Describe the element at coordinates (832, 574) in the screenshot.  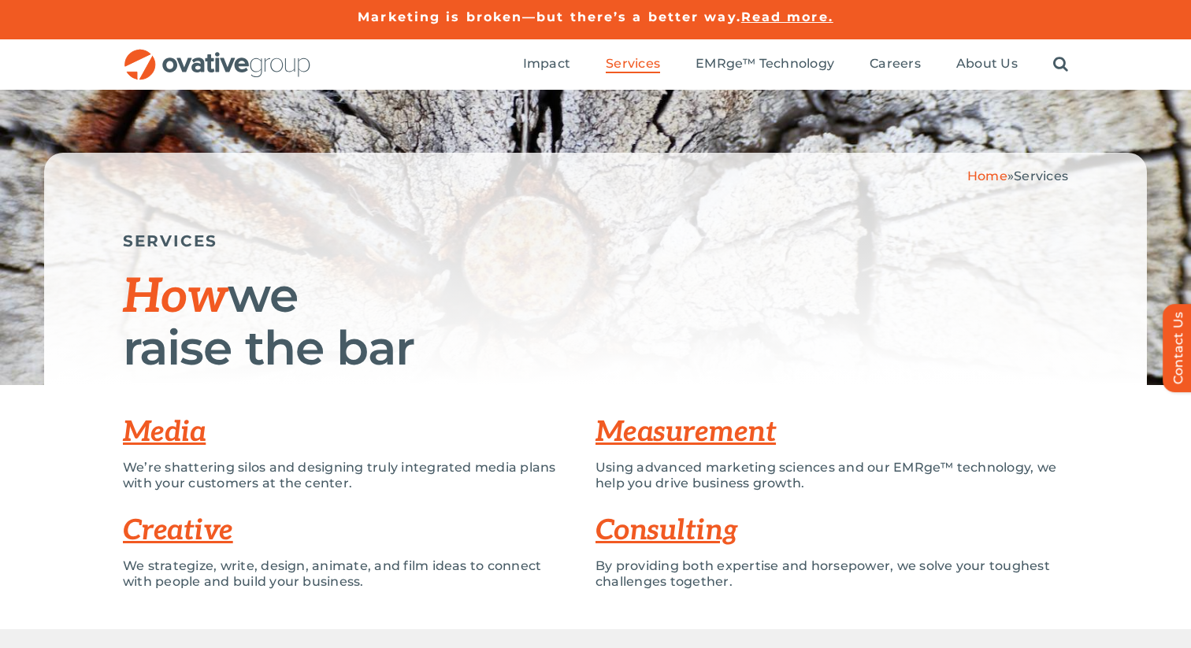
I see `p: By providing both expertise and horsepower, we solve your toughest challenges together.` at that location.